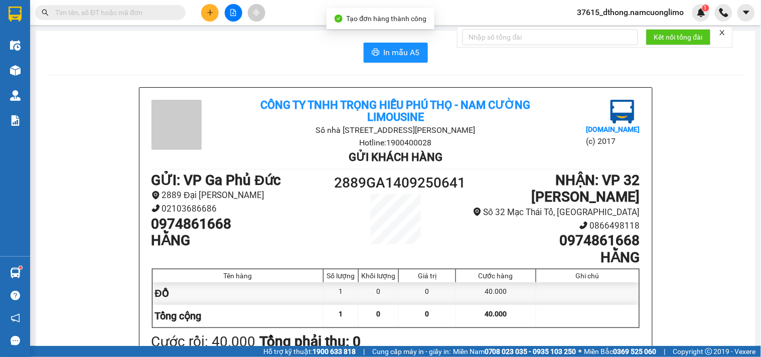  Describe the element at coordinates (548, 226) in the screenshot. I see `li: 0866498118` at that location.